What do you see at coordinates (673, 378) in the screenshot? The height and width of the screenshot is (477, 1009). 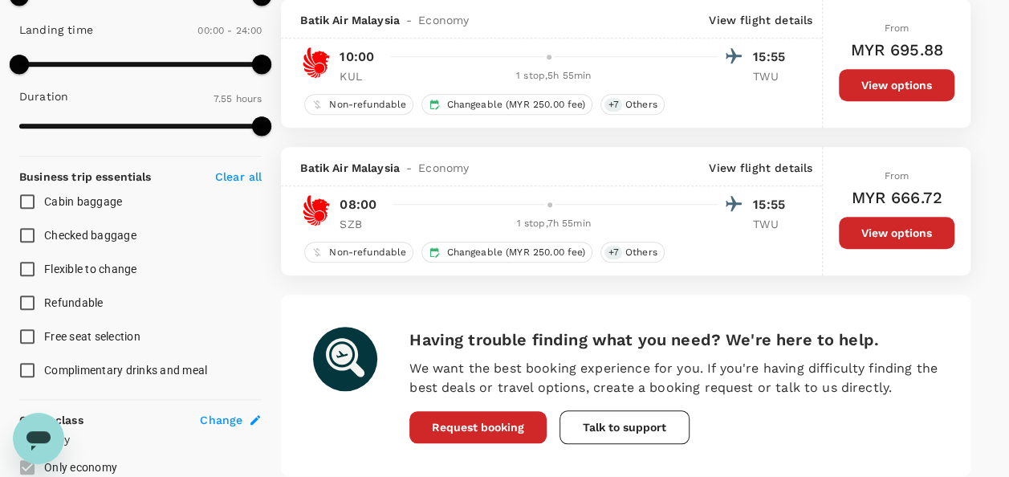 I see `p: We want the best booking experience for you. If you're having difficulty finding the best deals o...` at bounding box center [673, 378].